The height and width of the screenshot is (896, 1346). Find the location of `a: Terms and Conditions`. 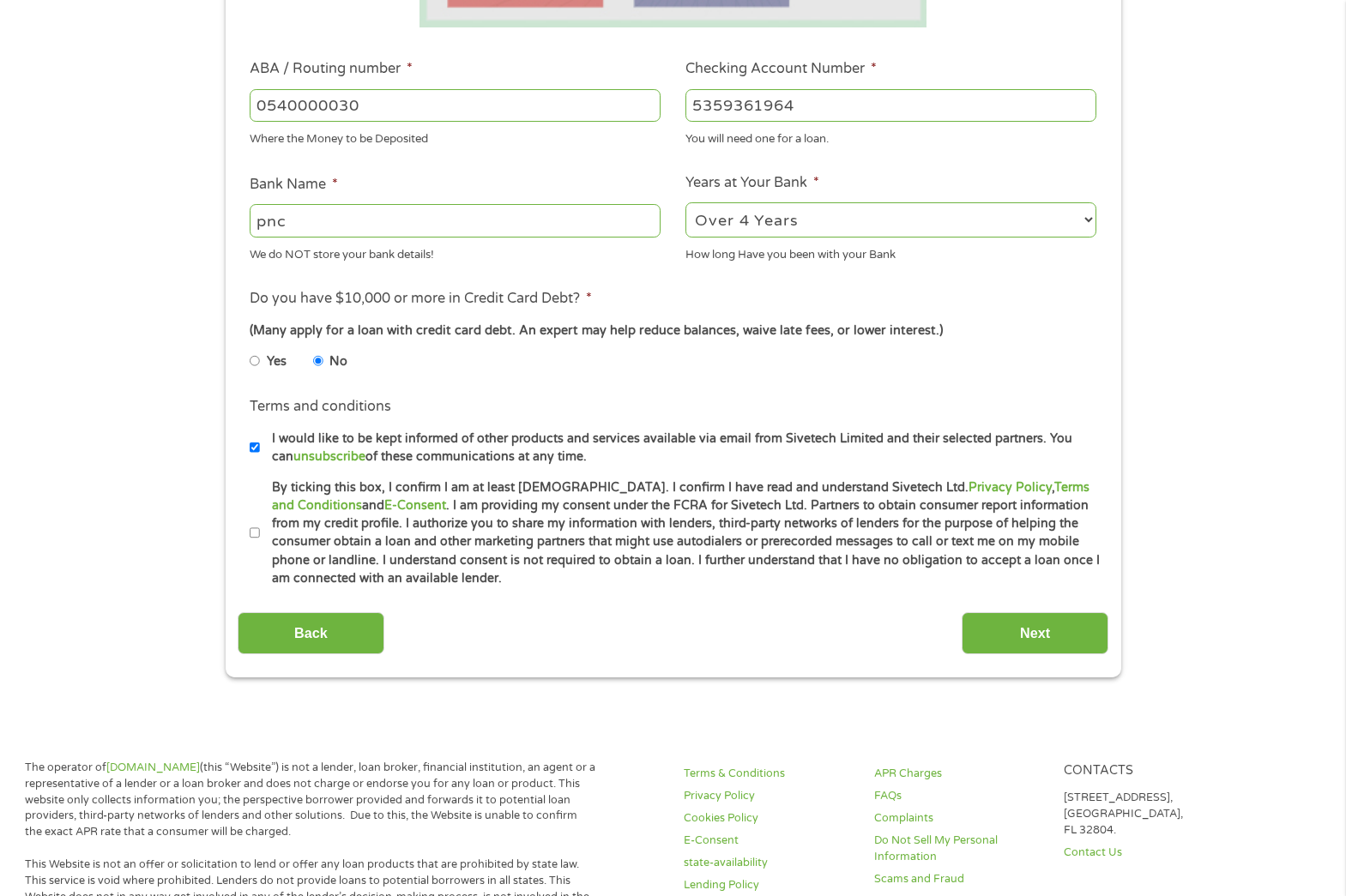

a: Terms and Conditions is located at coordinates (680, 496).